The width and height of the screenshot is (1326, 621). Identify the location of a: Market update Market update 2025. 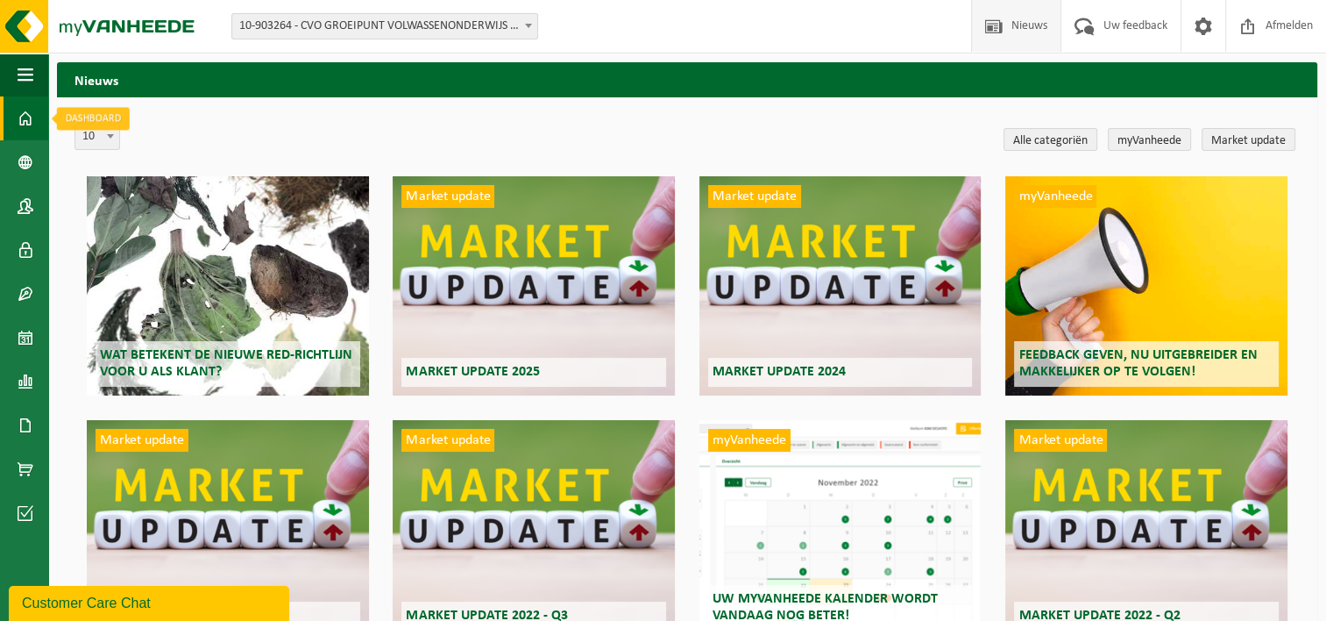
(534, 286).